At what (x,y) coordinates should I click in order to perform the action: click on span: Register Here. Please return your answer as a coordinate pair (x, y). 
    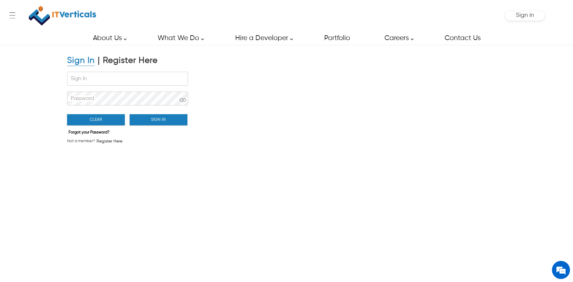
    Looking at the image, I should click on (110, 141).